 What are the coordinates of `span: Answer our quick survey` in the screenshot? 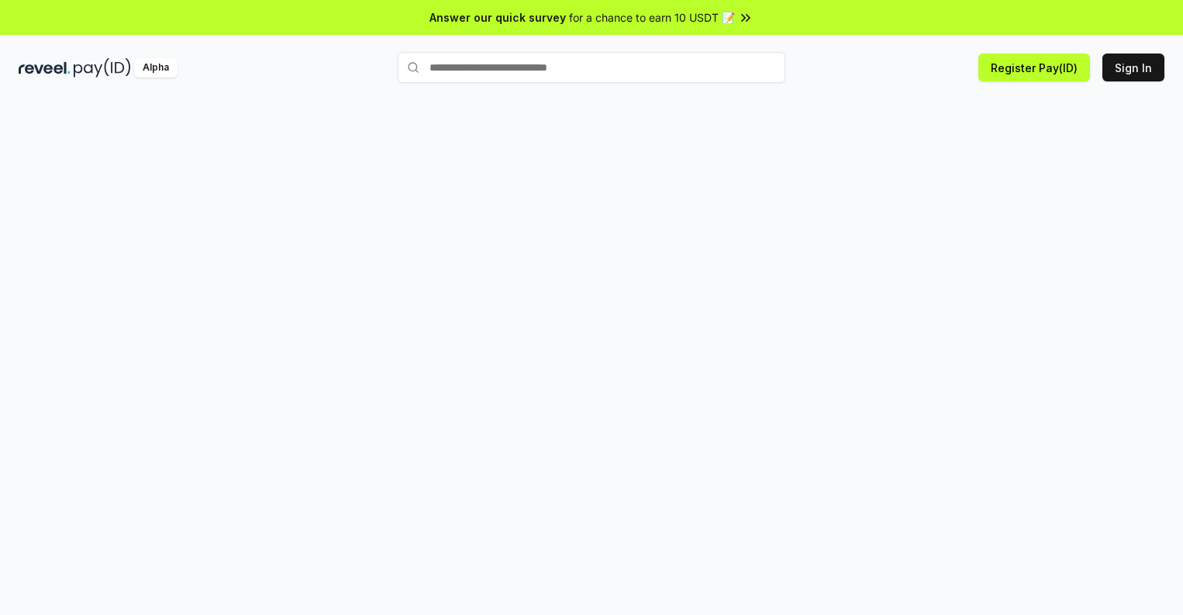 It's located at (498, 17).